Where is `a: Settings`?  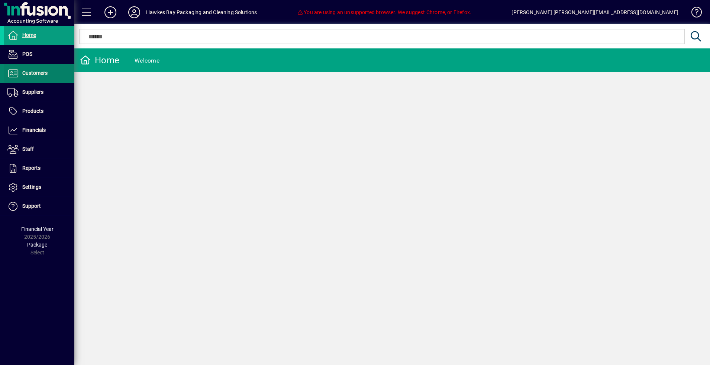
a: Settings is located at coordinates (39, 187).